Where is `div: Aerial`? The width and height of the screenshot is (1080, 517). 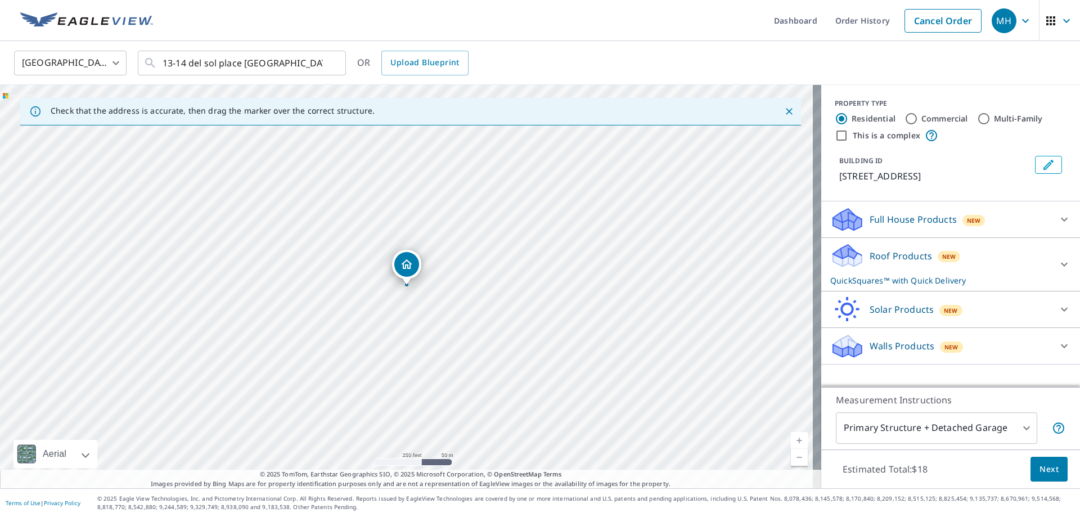 div: Aerial is located at coordinates (55, 454).